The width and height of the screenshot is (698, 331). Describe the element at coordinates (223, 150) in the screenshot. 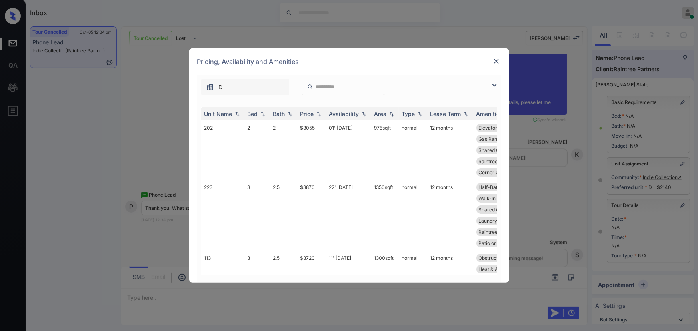

I see `td: 202` at that location.